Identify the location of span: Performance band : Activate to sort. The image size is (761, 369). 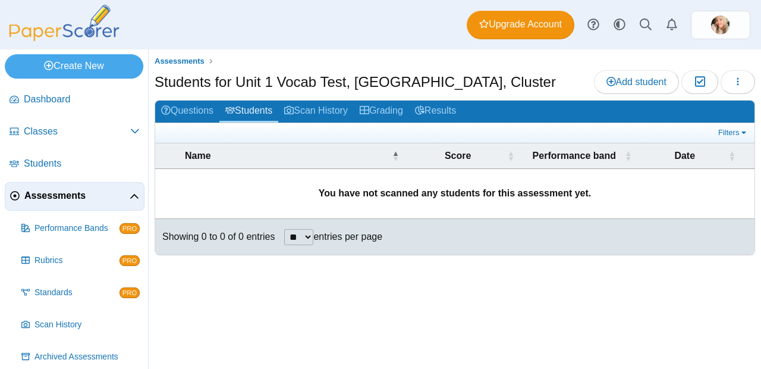
(629, 156).